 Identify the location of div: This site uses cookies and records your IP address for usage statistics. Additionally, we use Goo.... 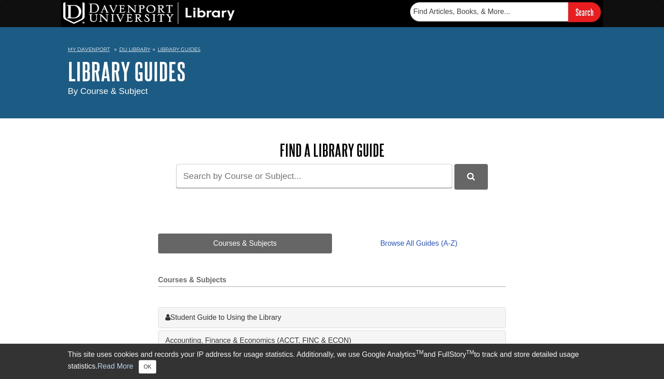
(332, 361).